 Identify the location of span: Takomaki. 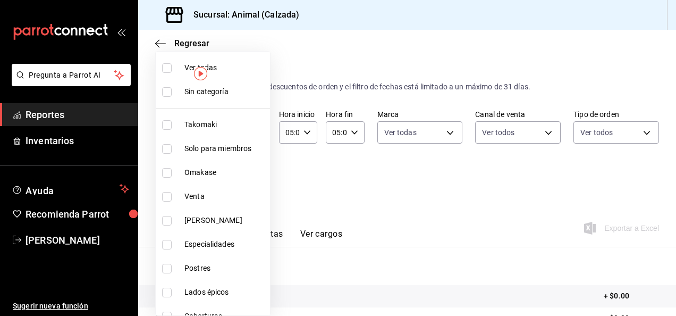
(225, 124).